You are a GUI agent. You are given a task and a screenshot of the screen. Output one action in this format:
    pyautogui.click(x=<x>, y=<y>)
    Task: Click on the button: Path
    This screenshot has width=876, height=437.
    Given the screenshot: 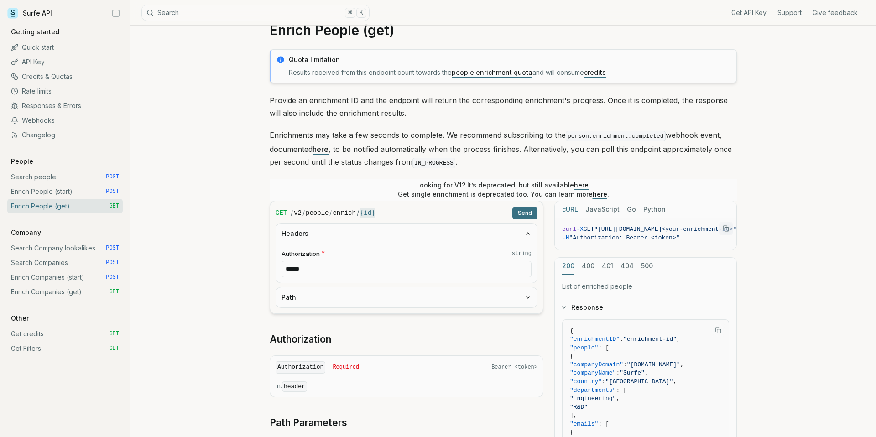 What is the action you would take?
    pyautogui.click(x=406, y=297)
    